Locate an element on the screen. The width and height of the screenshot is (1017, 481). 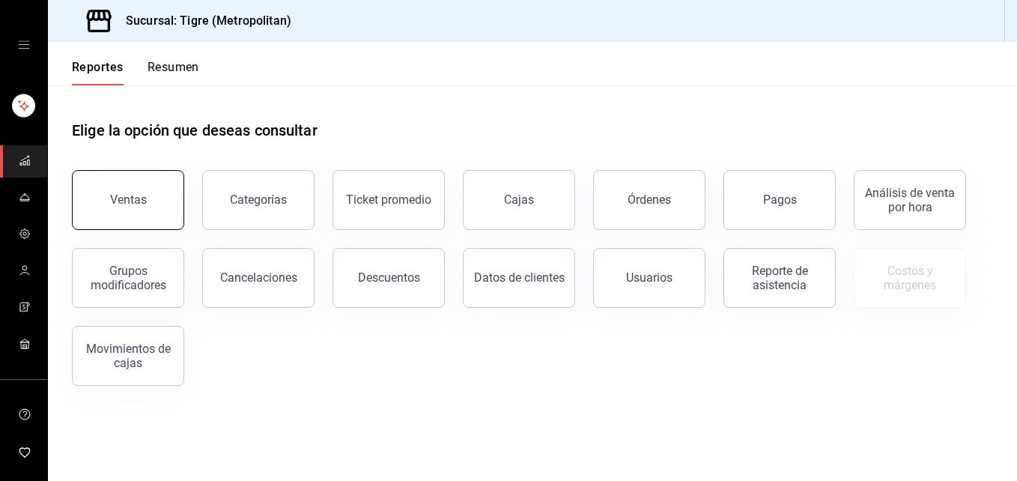
div: Ticket promedio is located at coordinates (389, 199).